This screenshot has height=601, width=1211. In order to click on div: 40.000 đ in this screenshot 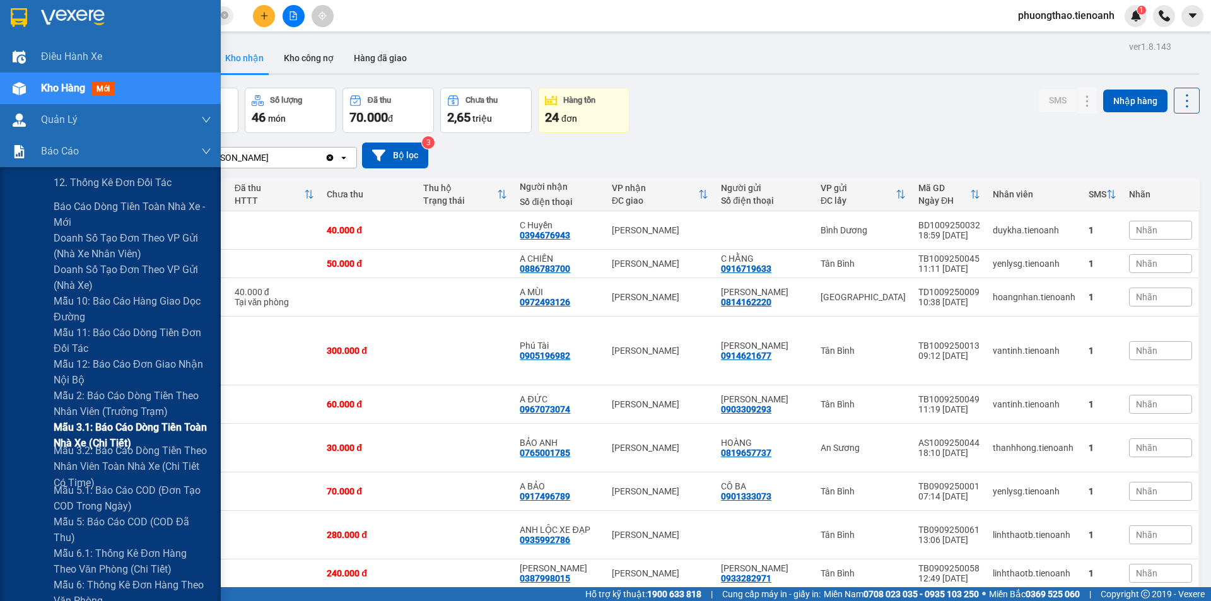, I will do `click(274, 292)`.